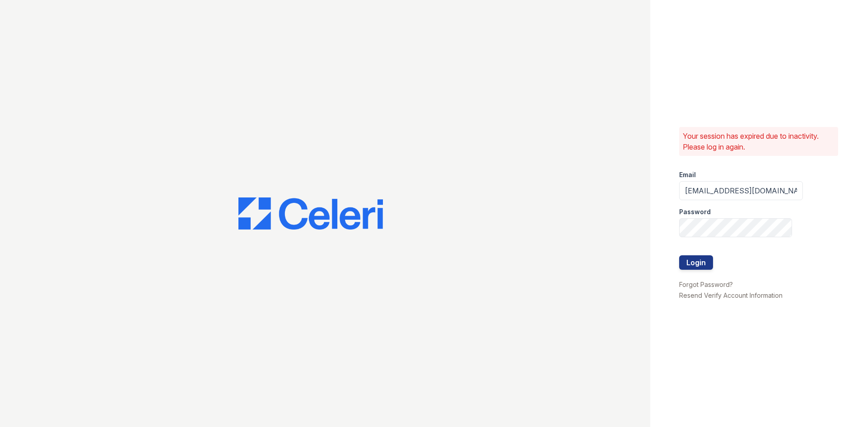  I want to click on label: Password, so click(695, 212).